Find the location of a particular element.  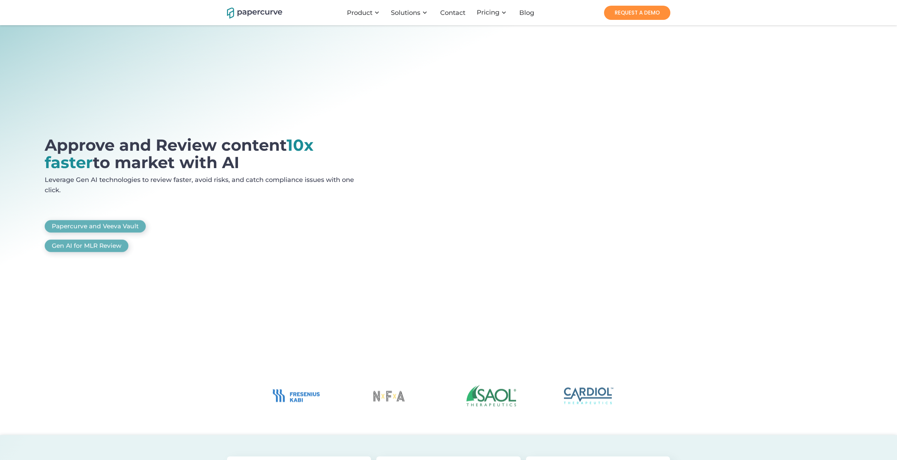

span: 10x faster is located at coordinates (179, 154).